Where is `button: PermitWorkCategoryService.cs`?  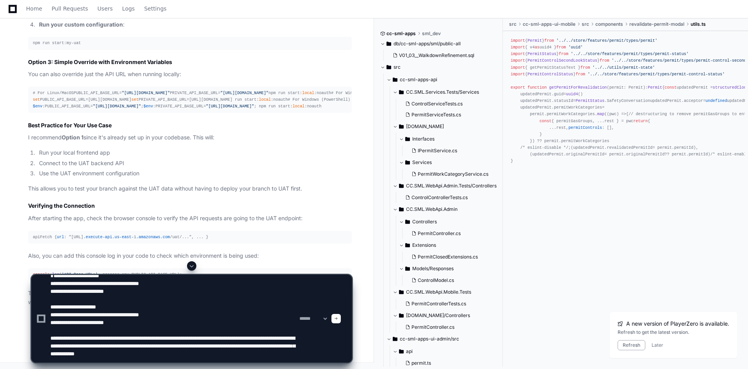 button: PermitWorkCategoryService.cs is located at coordinates (453, 174).